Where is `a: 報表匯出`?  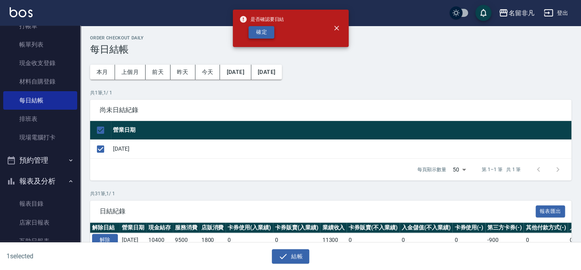 a: 報表匯出 is located at coordinates (550, 211).